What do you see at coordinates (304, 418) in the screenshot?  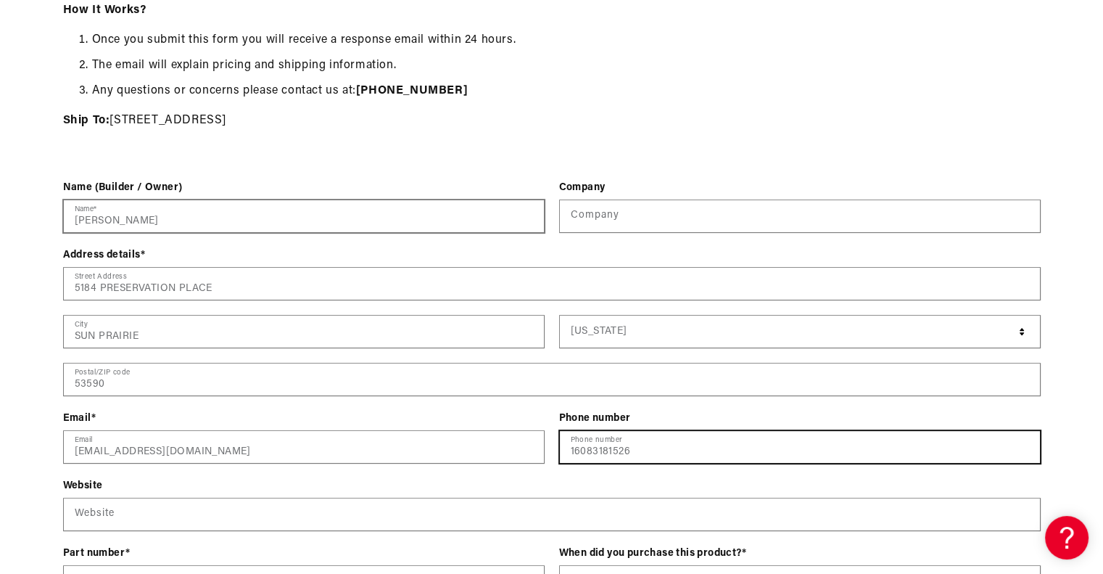 I see `div: Email` at bounding box center [304, 418].